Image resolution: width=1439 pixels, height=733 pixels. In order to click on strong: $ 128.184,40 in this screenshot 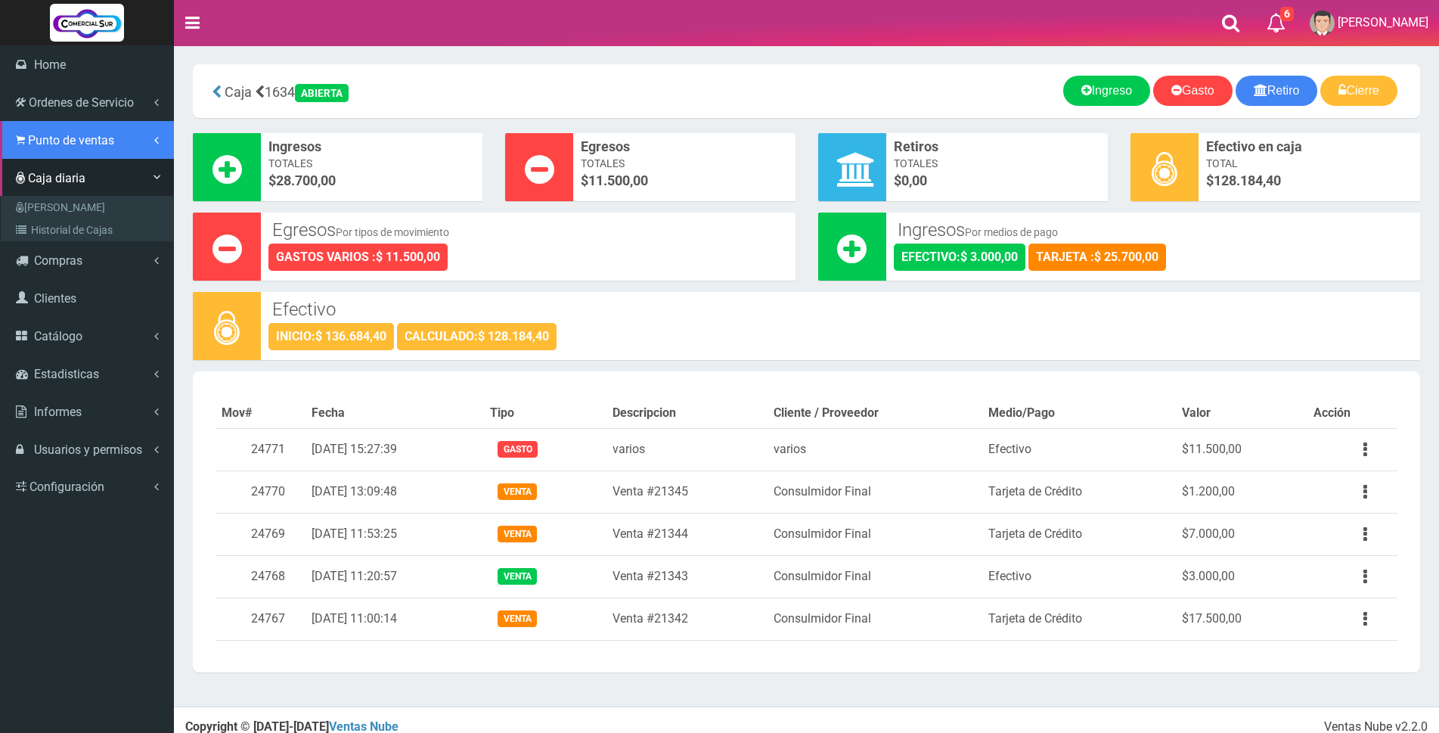, I will do `click(514, 336)`.